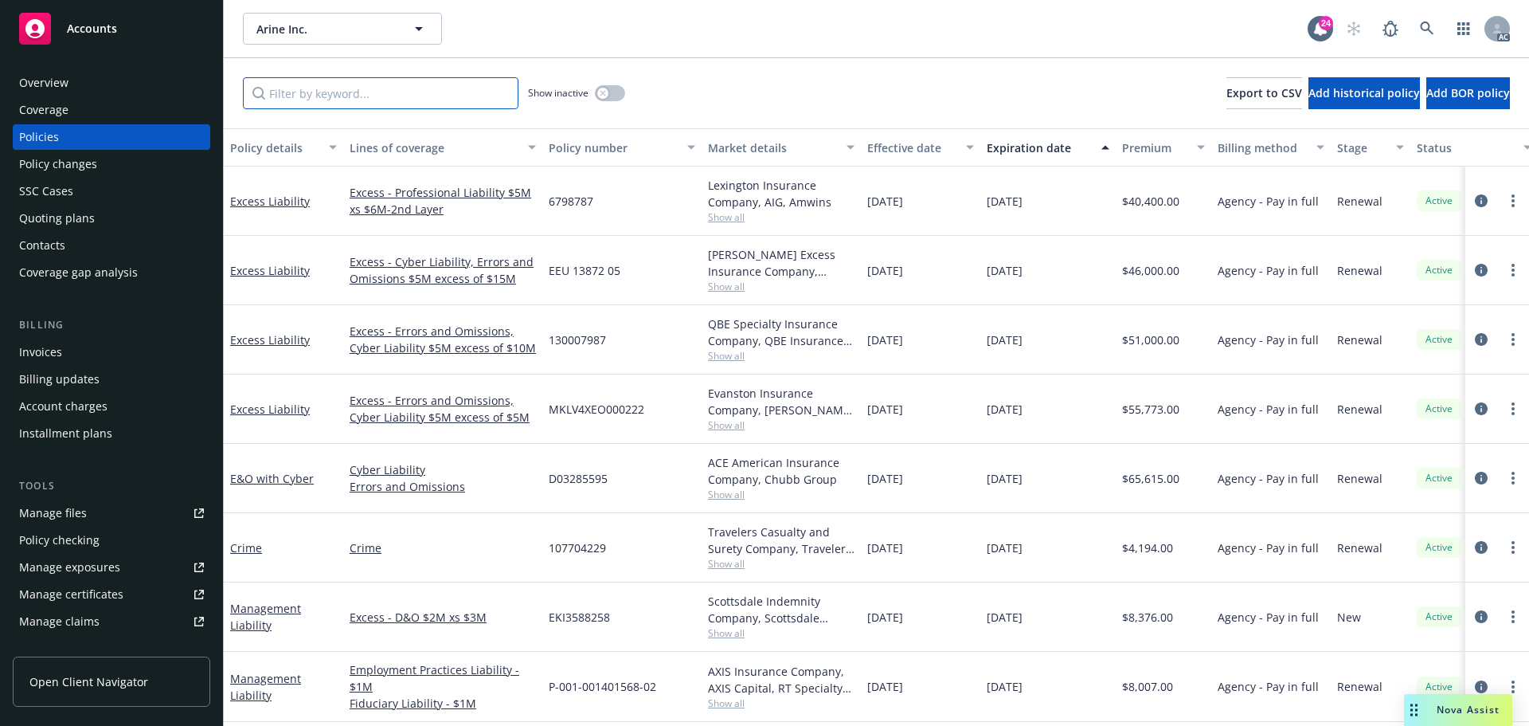 Image resolution: width=1529 pixels, height=726 pixels. What do you see at coordinates (112, 567) in the screenshot?
I see `span: Manage exposures` at bounding box center [112, 567].